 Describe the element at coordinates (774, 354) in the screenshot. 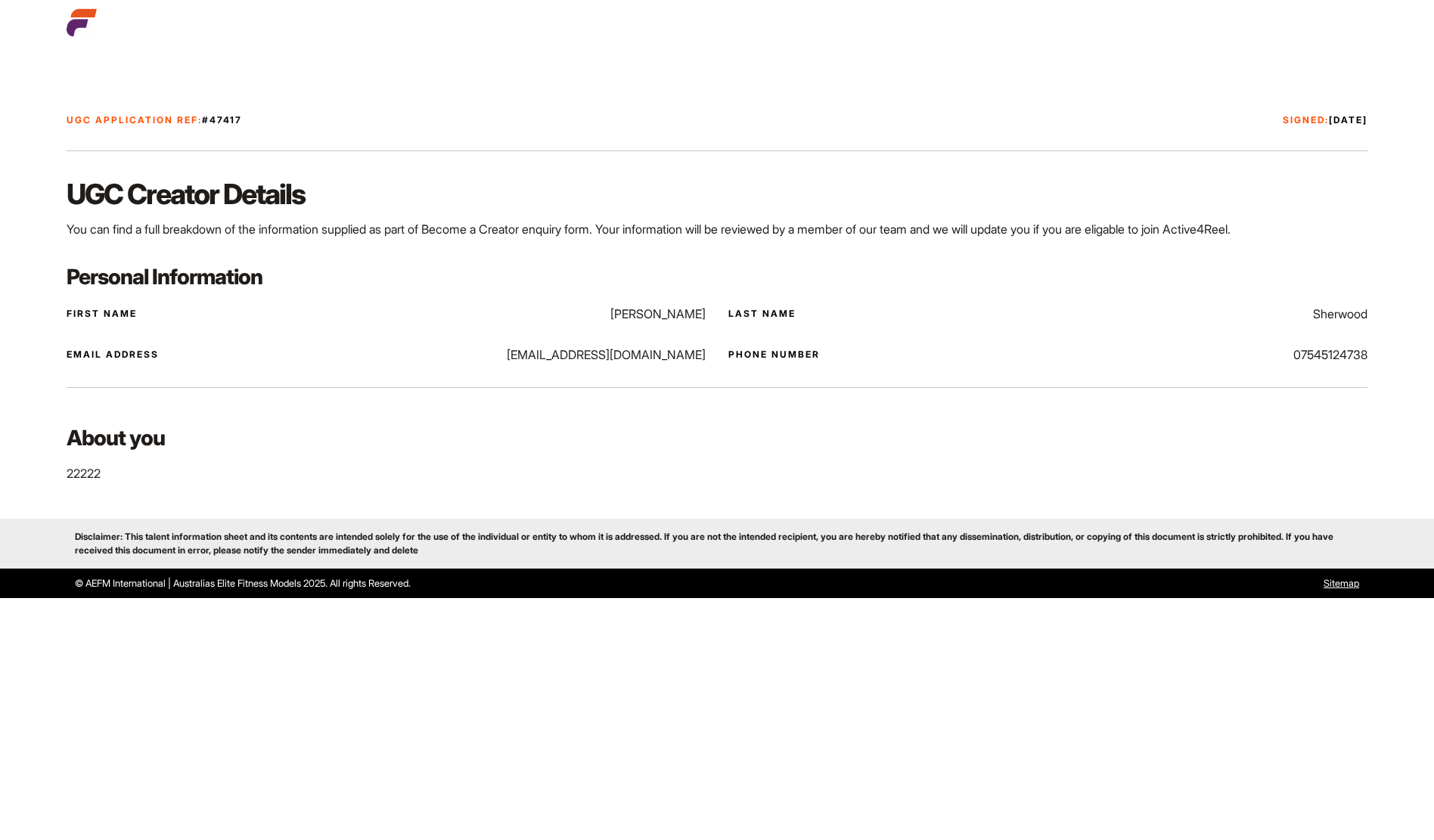

I see `p: Phone Number` at that location.